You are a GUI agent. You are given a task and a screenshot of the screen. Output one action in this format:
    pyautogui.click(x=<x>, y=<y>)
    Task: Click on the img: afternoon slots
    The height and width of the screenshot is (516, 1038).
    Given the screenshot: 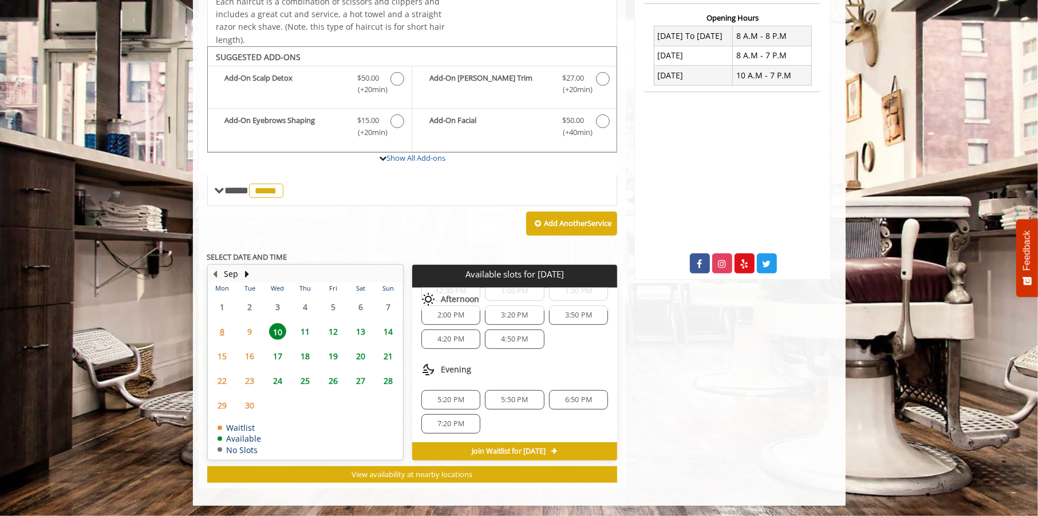 What is the action you would take?
    pyautogui.click(x=428, y=299)
    